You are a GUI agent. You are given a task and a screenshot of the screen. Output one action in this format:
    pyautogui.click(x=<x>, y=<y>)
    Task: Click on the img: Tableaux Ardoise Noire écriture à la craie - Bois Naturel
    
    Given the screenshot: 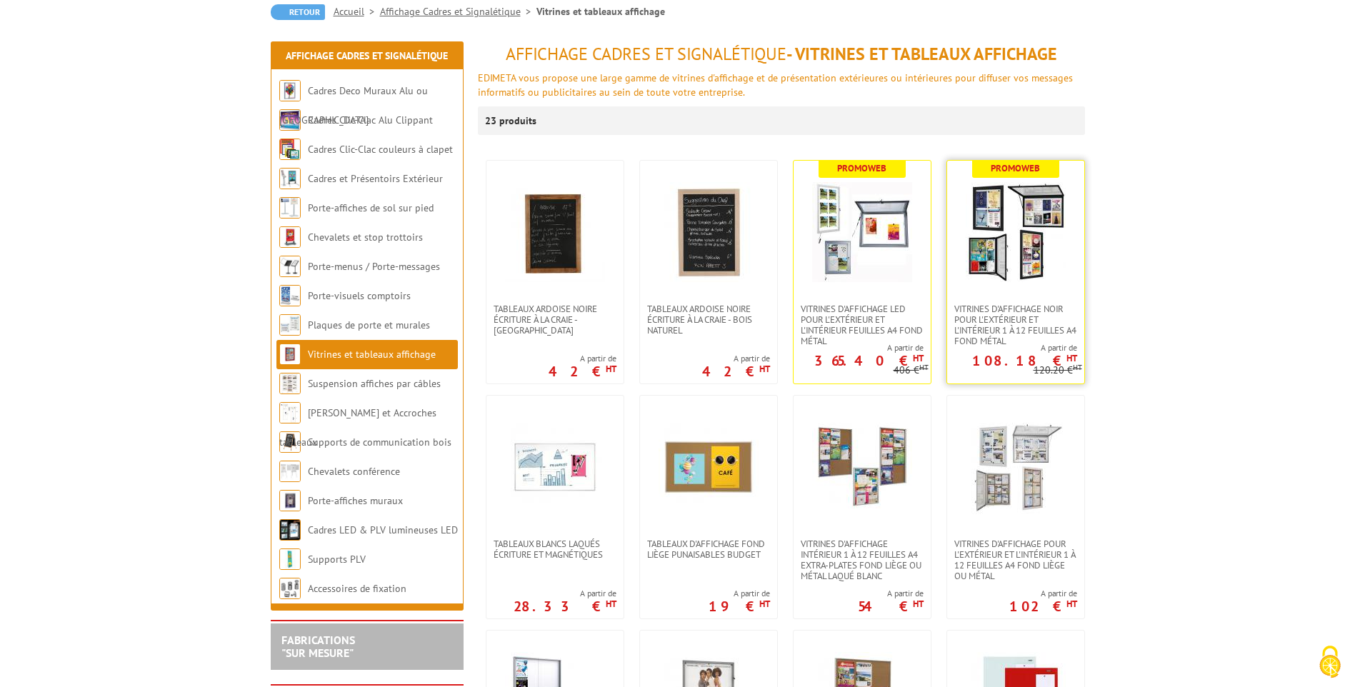 What is the action you would take?
    pyautogui.click(x=708, y=232)
    